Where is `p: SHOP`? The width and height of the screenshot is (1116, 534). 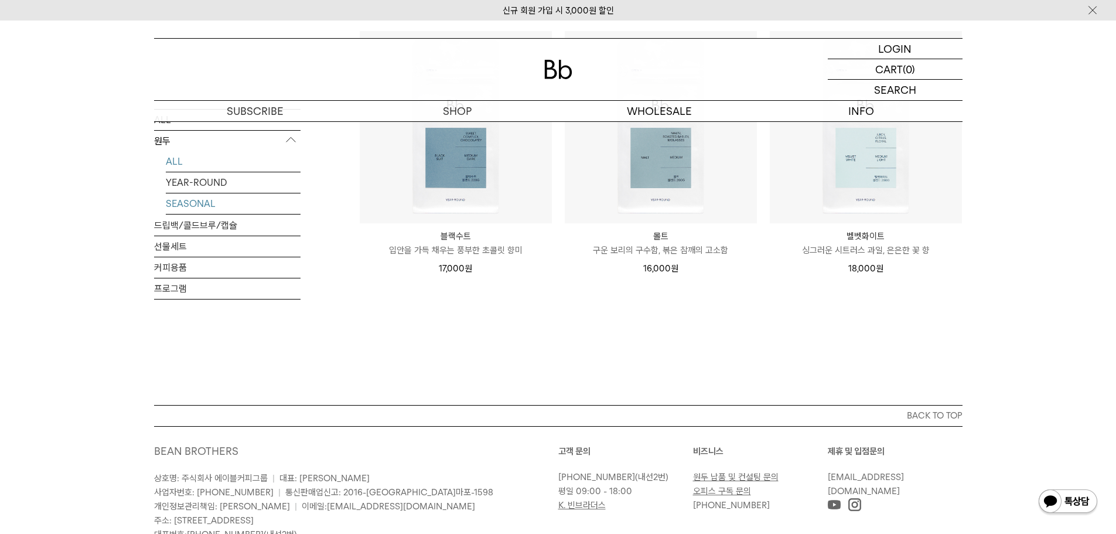
p: SHOP is located at coordinates (457, 111).